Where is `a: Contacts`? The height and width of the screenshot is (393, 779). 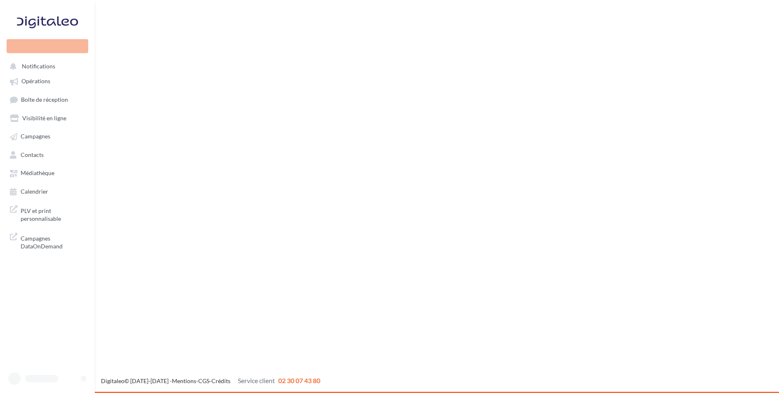 a: Contacts is located at coordinates (47, 155).